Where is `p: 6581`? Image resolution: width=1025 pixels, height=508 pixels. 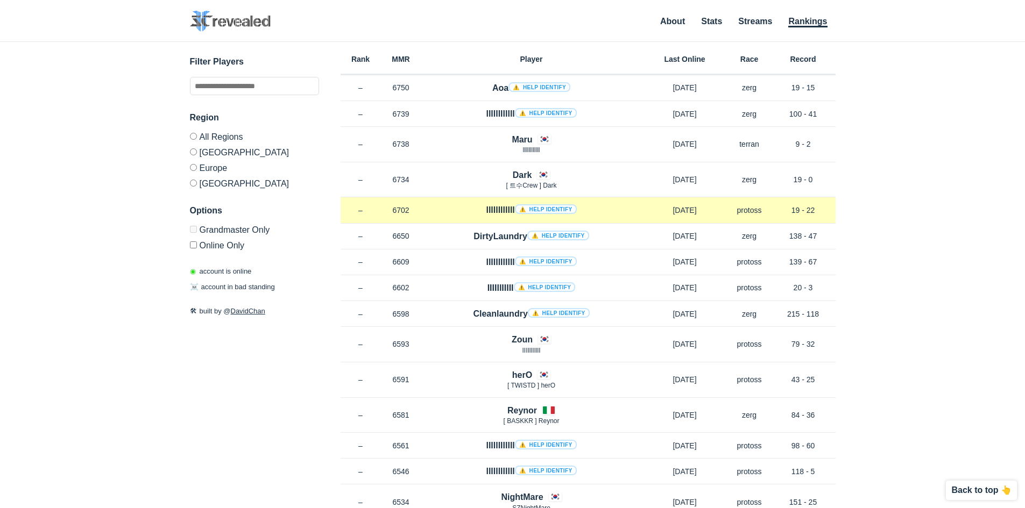 p: 6581 is located at coordinates (401, 415).